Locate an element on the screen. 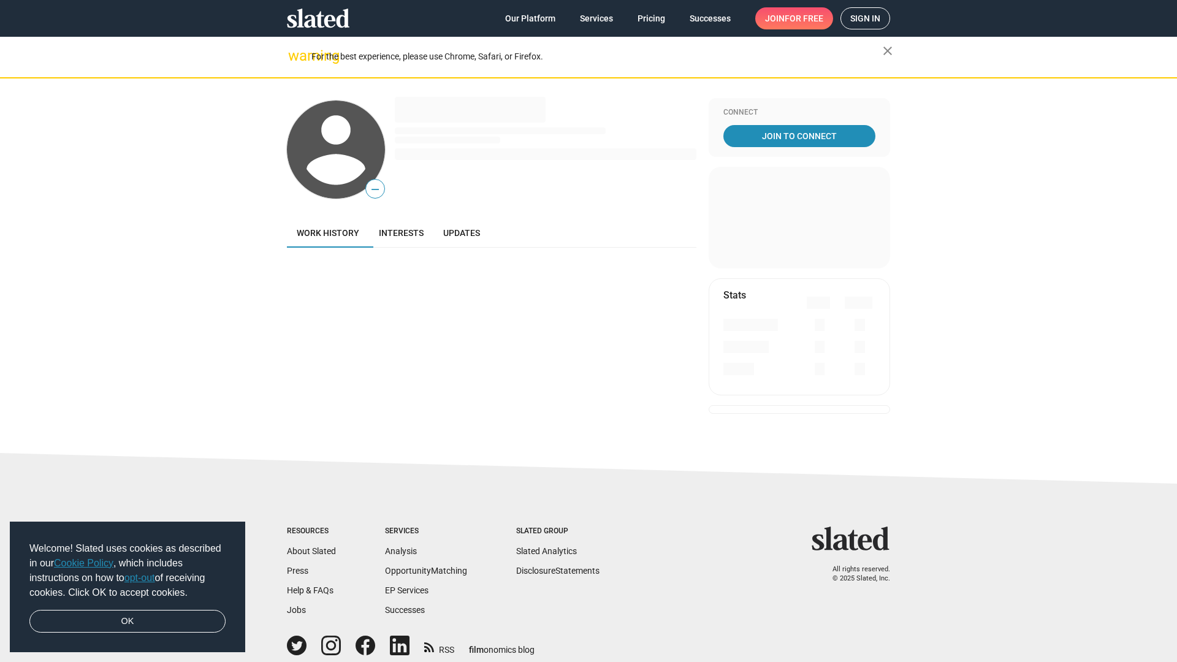  a: Updates is located at coordinates (461, 233).